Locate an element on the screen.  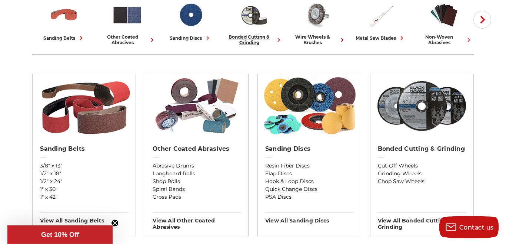
img: Bonded Cutting & Grinding is located at coordinates (422, 106).